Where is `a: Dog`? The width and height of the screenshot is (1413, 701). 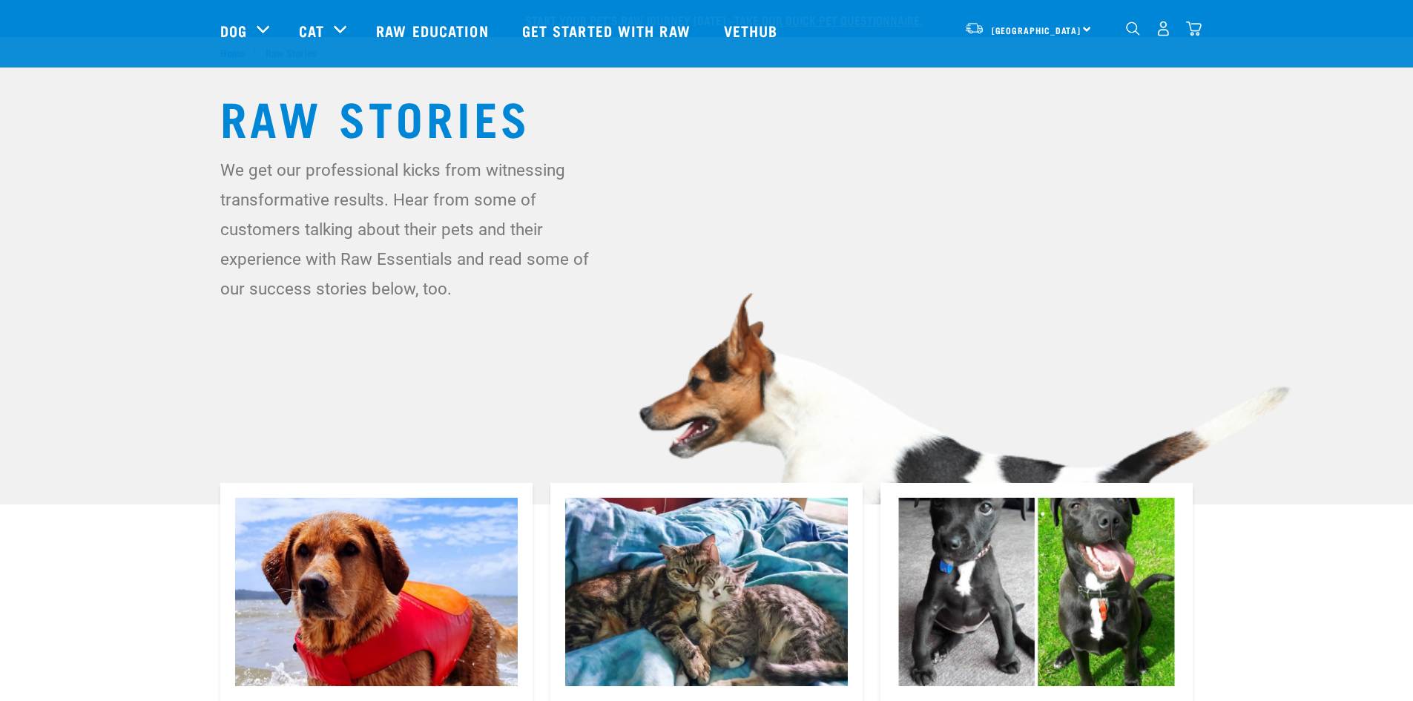 a: Dog is located at coordinates (234, 30).